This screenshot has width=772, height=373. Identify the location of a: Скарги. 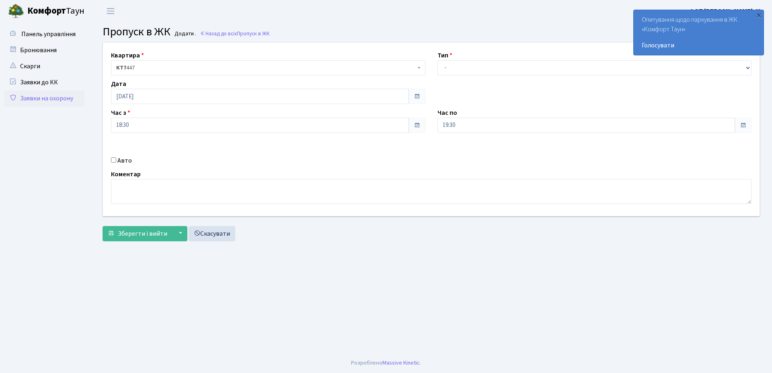
(44, 66).